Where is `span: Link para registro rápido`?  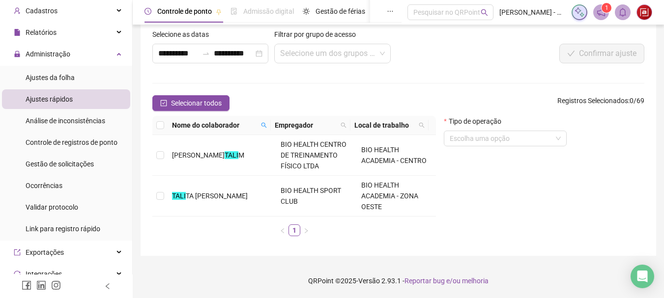 span: Link para registro rápido is located at coordinates (63, 229).